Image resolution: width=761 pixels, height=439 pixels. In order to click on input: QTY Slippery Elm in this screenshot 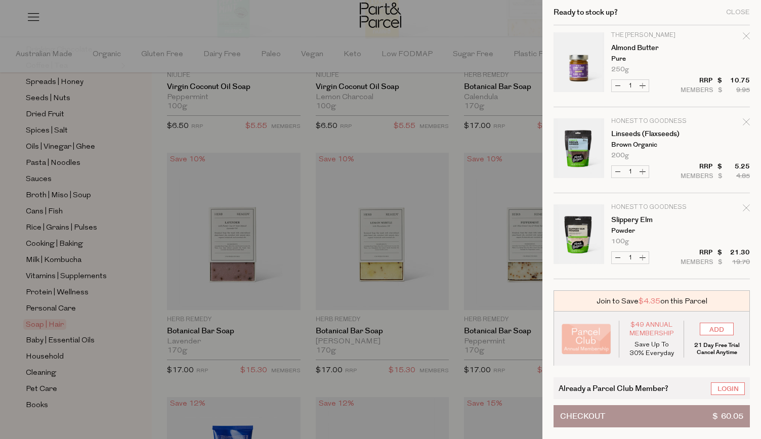, I will do `click(630, 257)`.